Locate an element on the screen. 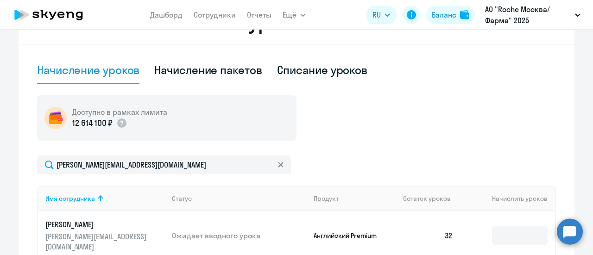  div: Начисление пакетов is located at coordinates (208, 70).